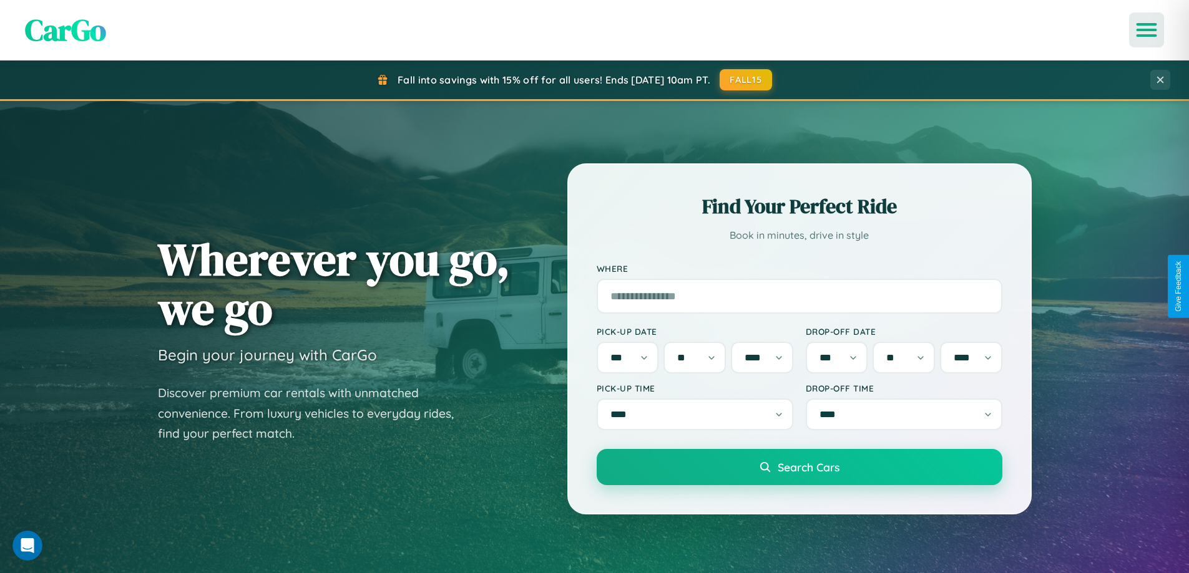  What do you see at coordinates (66, 30) in the screenshot?
I see `span: CarGo` at bounding box center [66, 30].